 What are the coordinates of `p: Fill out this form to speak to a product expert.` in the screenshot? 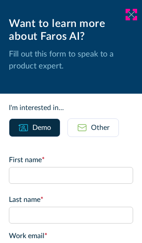 It's located at (71, 61).